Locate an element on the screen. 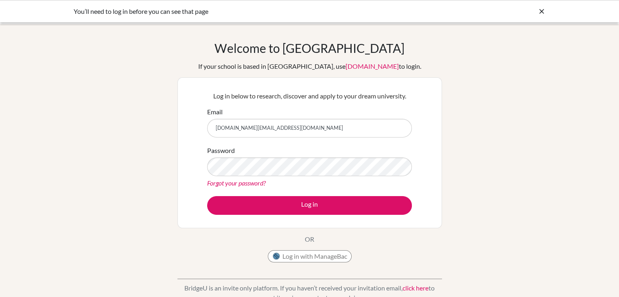  p: OR is located at coordinates (309, 239).